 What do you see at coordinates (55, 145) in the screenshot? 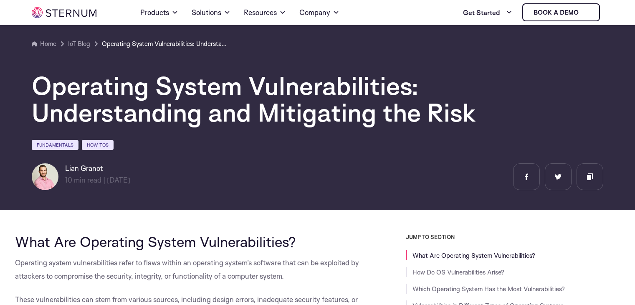
I see `a: Fundamentals` at bounding box center [55, 145].